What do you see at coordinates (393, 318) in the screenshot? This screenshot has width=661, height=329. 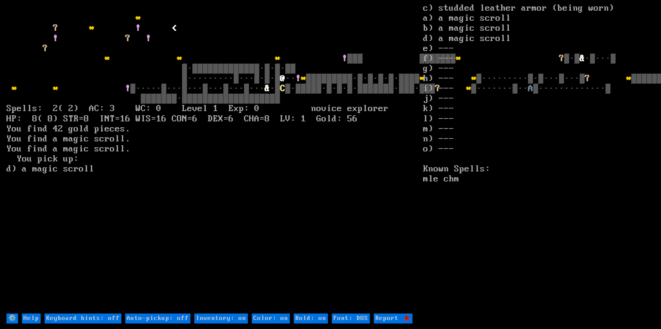 I see `input: Report 🐞` at bounding box center [393, 318].